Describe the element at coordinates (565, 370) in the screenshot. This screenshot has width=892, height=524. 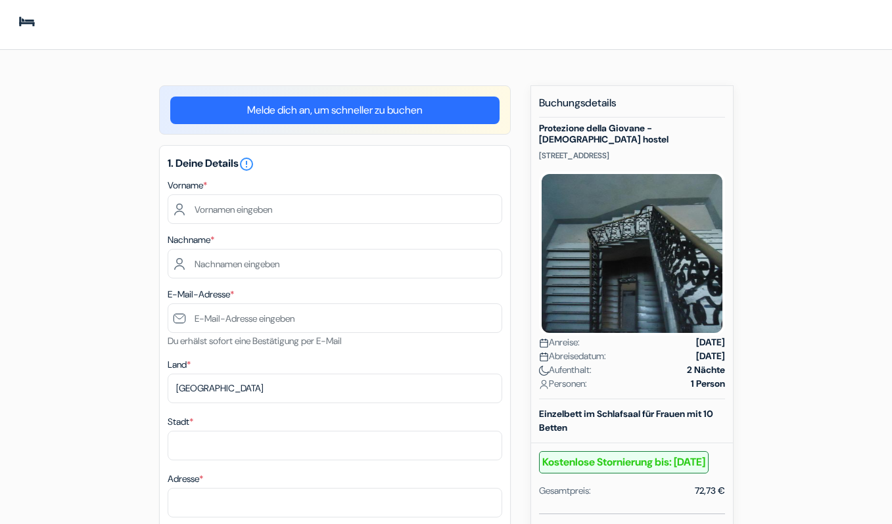
I see `span: Aufenthalt:` at that location.